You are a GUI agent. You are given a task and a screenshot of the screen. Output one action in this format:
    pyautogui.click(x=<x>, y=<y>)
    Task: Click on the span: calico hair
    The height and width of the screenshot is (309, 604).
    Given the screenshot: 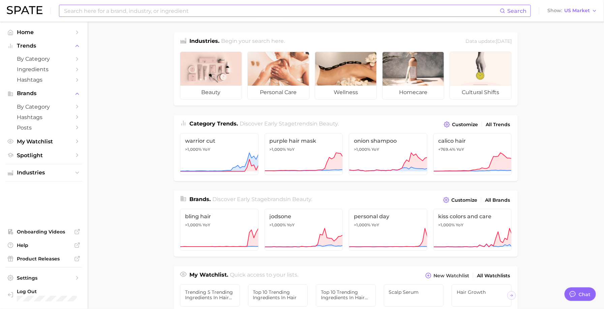 What is the action you would take?
    pyautogui.click(x=473, y=141)
    